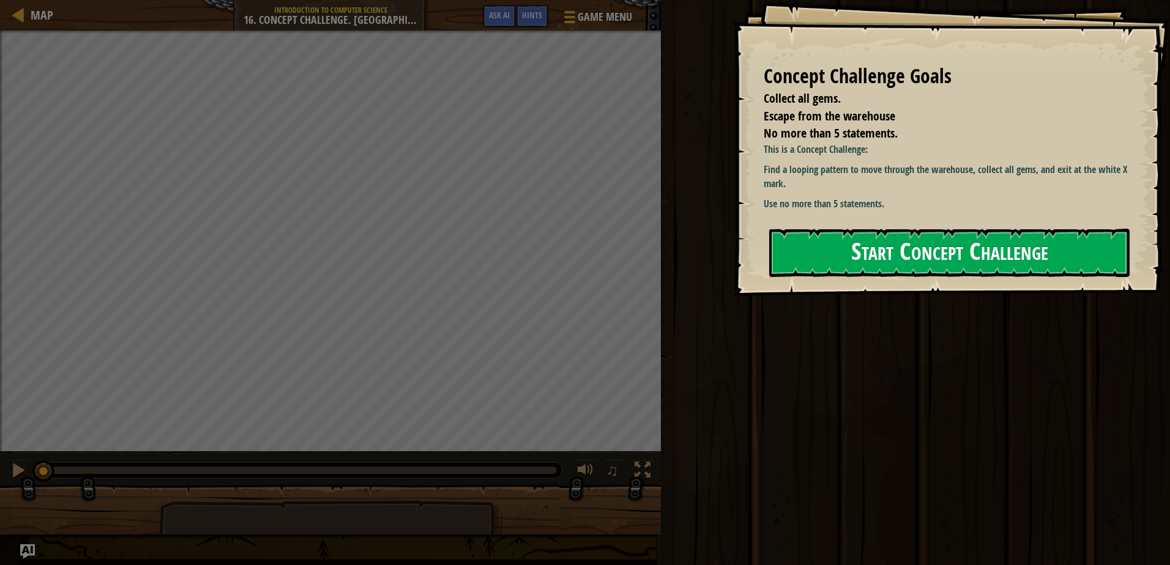 The width and height of the screenshot is (1170, 565). I want to click on button: Game Menu, so click(596, 19).